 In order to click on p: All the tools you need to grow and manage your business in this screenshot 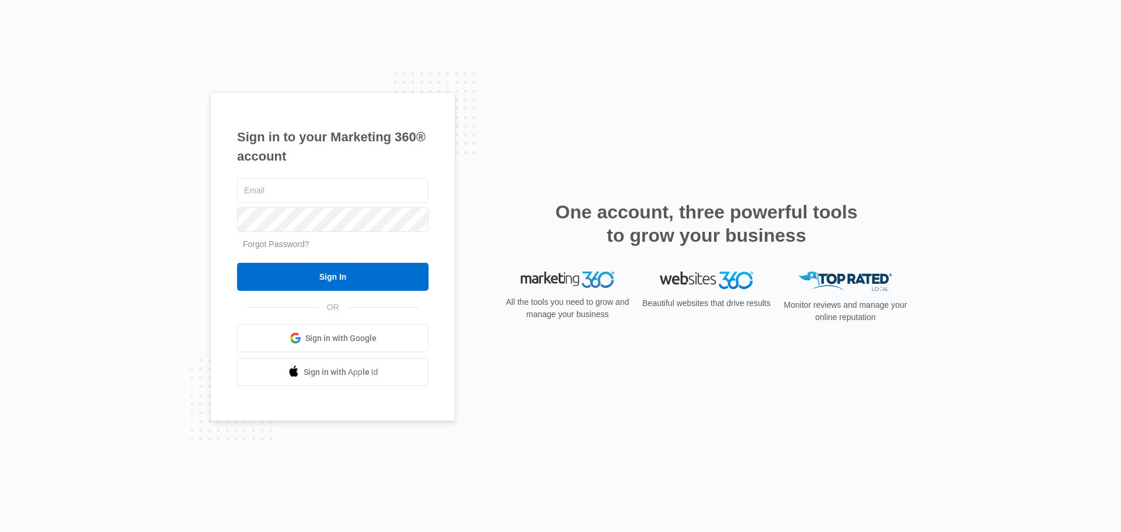, I will do `click(568, 308)`.